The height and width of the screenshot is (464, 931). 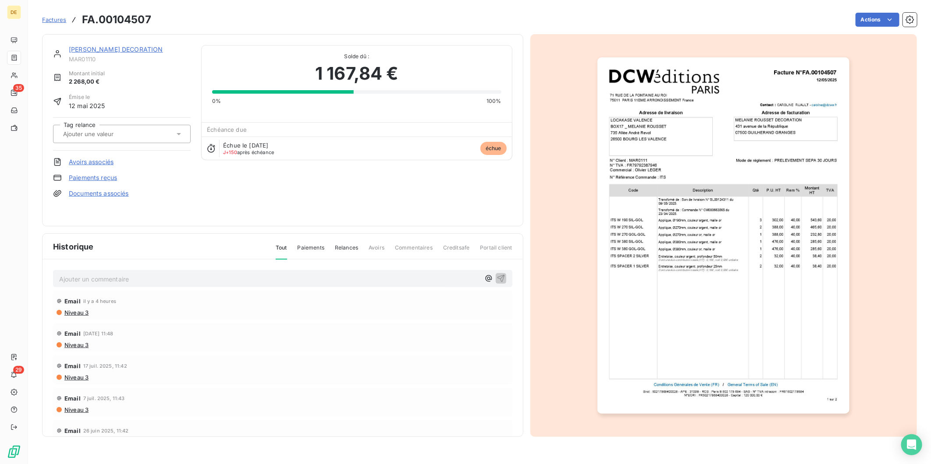 I want to click on span: Historique, so click(x=73, y=247).